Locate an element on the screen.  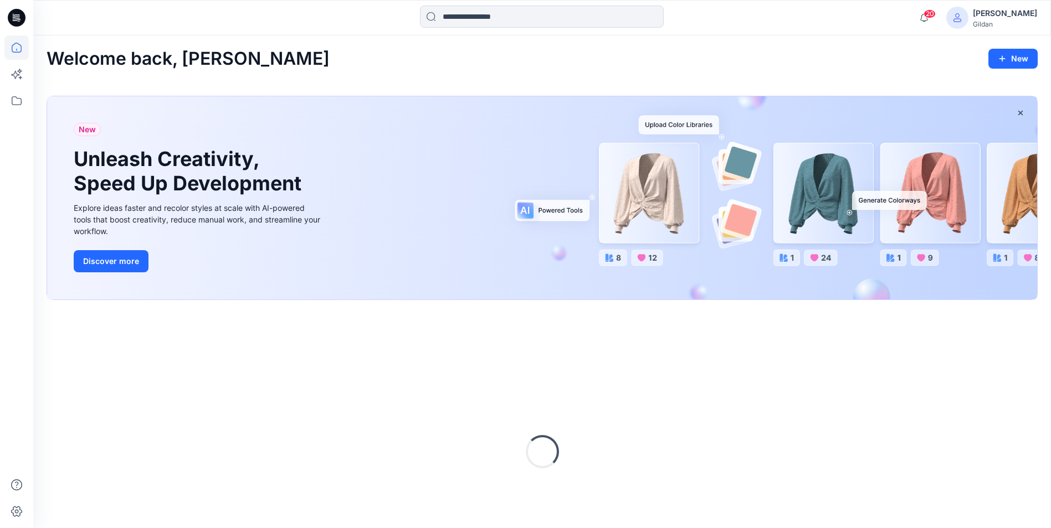
svg: avatar is located at coordinates (957, 18).